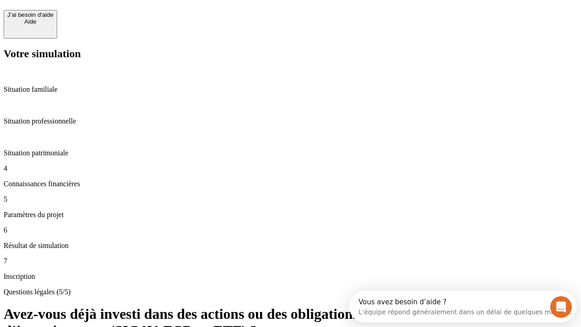  I want to click on p: Résultat de simulation, so click(291, 246).